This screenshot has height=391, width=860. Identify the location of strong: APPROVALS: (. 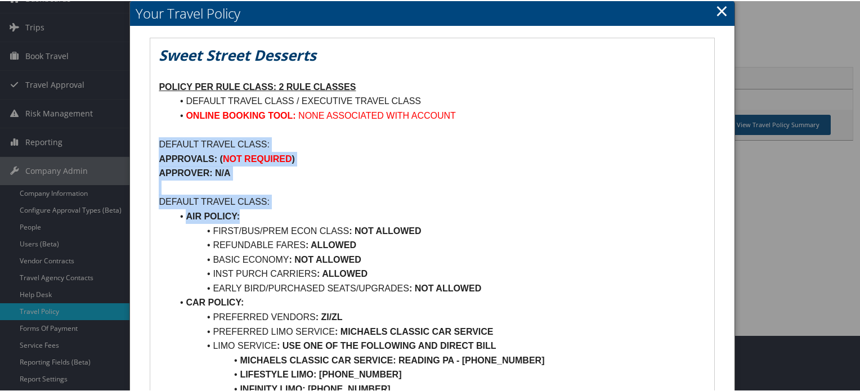
(190, 158).